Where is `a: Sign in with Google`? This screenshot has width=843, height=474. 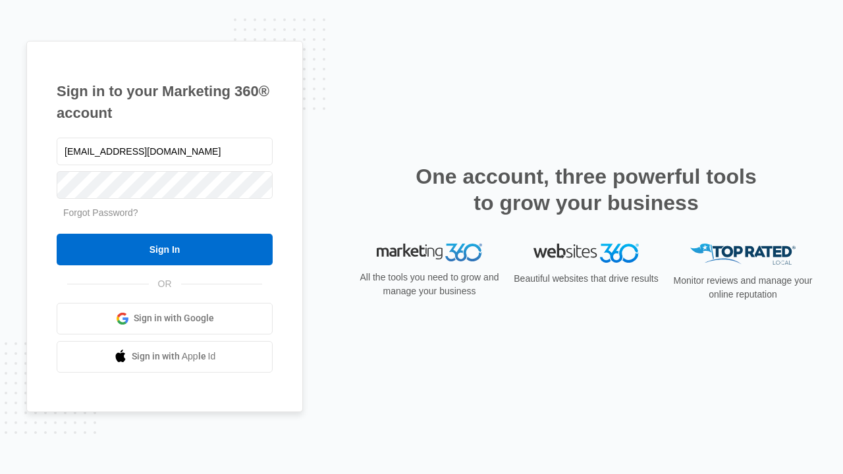
a: Sign in with Google is located at coordinates (165, 319).